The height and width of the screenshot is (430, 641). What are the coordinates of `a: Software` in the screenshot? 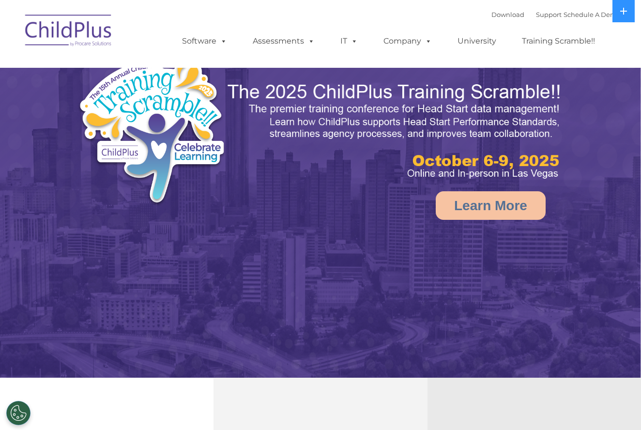 It's located at (204, 41).